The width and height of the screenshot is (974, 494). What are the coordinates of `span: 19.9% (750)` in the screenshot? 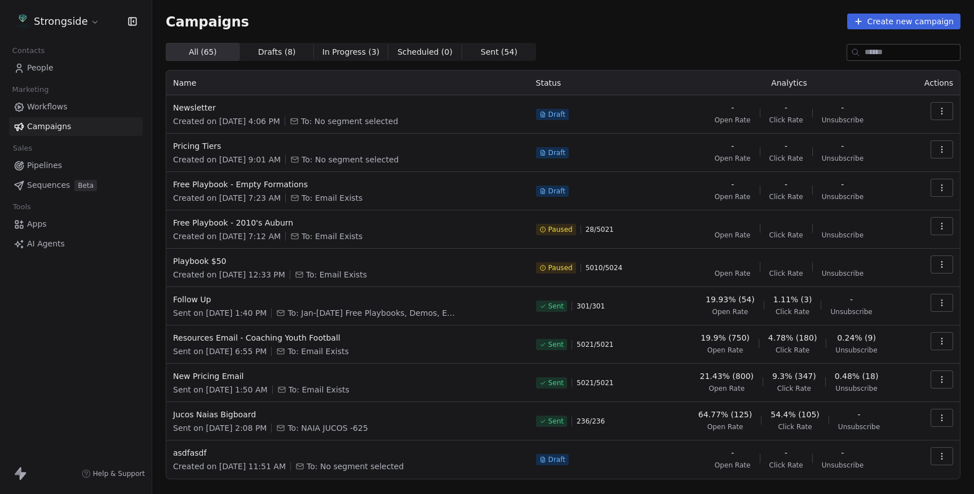 It's located at (725, 338).